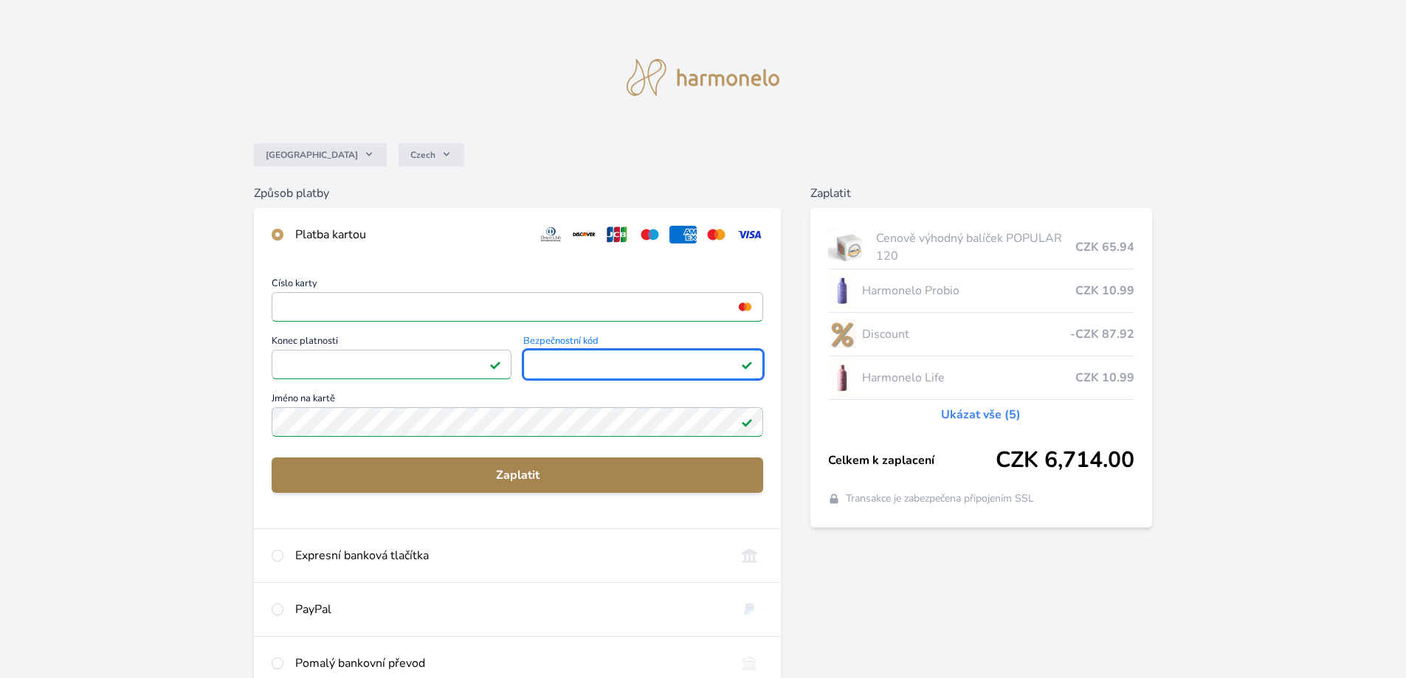  Describe the element at coordinates (968, 291) in the screenshot. I see `span: Harmonelo Probio` at that location.